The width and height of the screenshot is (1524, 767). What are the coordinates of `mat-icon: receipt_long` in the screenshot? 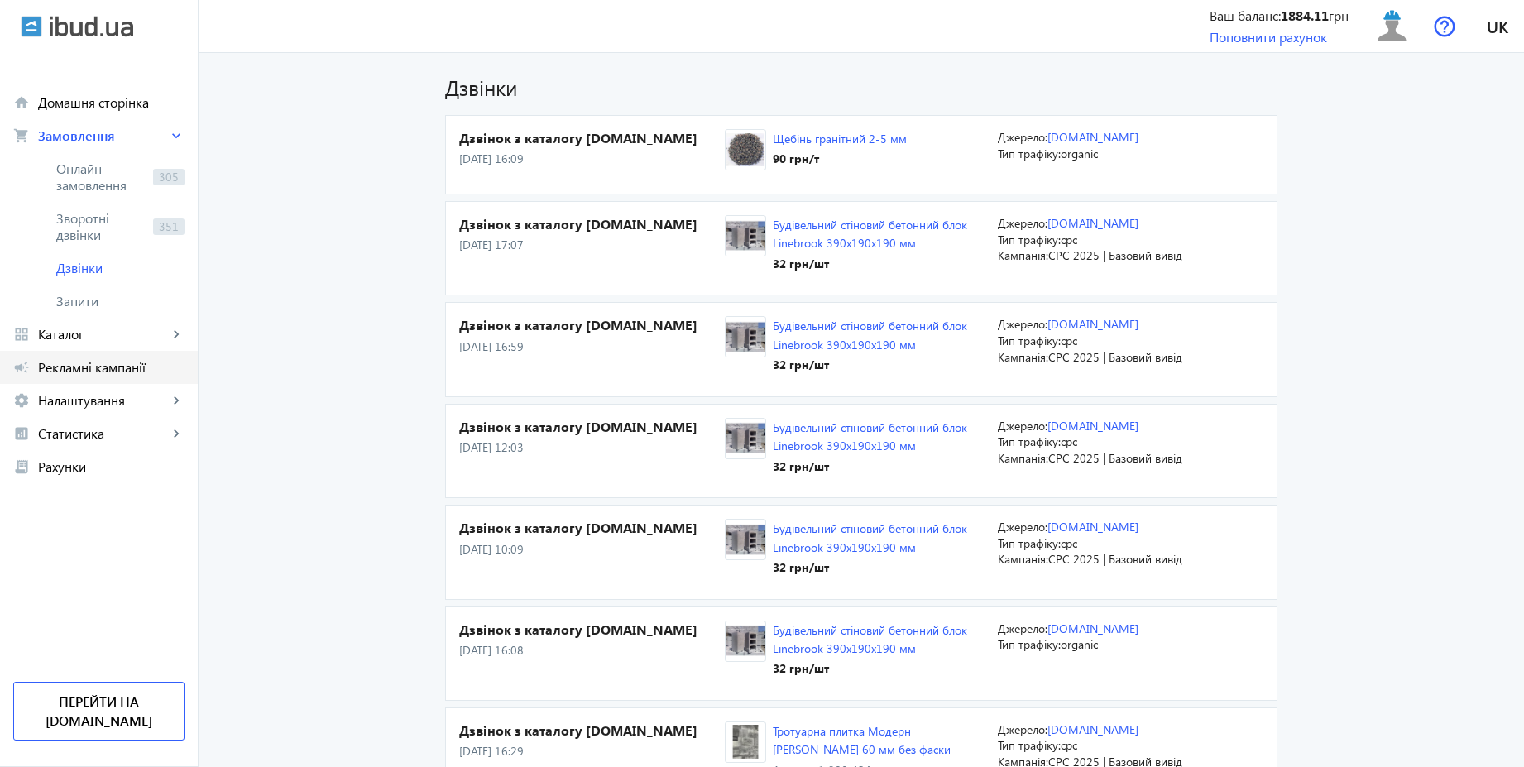 It's located at (22, 467).